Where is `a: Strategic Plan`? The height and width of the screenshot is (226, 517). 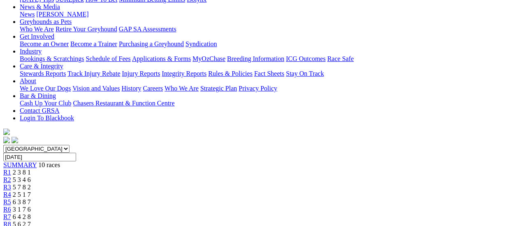
a: Strategic Plan is located at coordinates (218, 88).